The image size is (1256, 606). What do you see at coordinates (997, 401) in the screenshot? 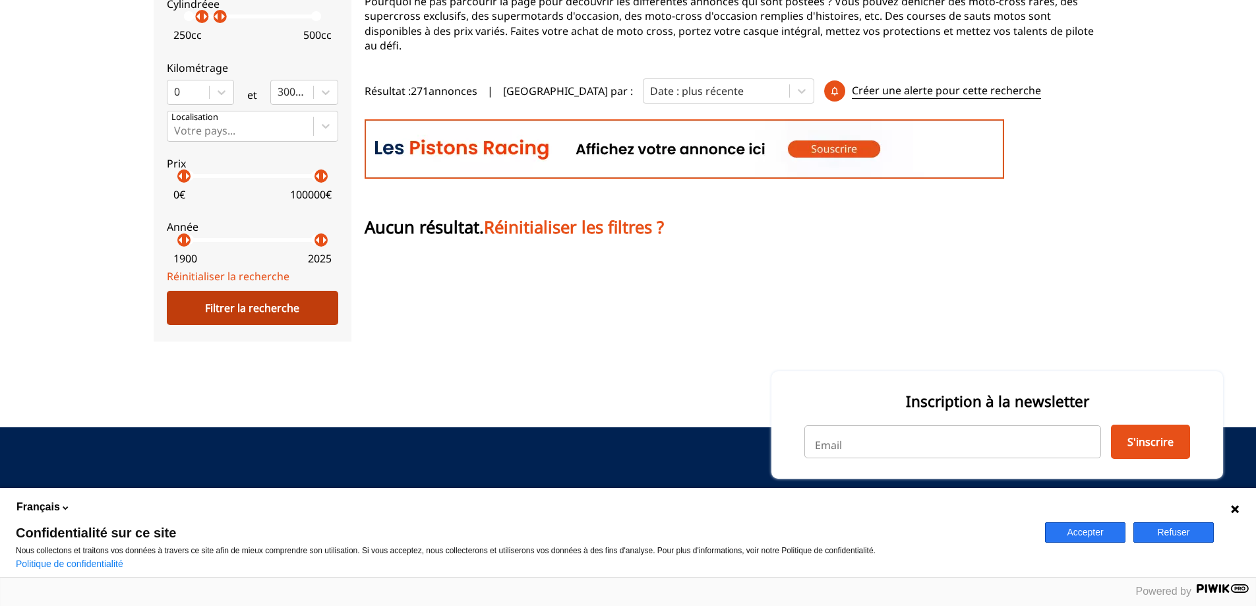
I see `p: Inscription à la newsletter` at bounding box center [997, 401].